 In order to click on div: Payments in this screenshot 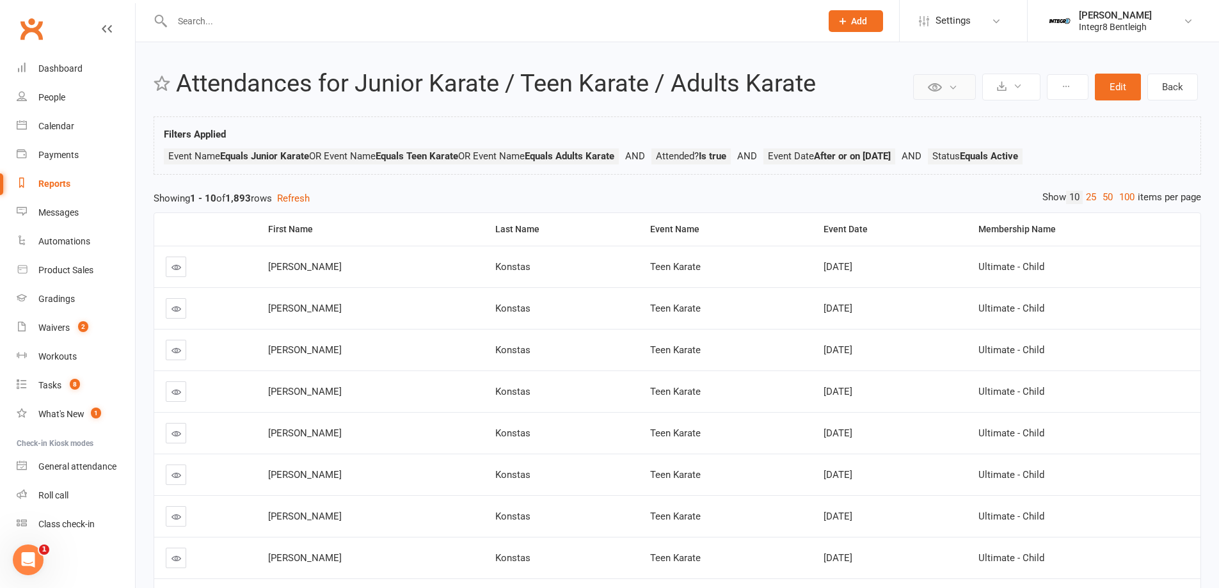, I will do `click(58, 155)`.